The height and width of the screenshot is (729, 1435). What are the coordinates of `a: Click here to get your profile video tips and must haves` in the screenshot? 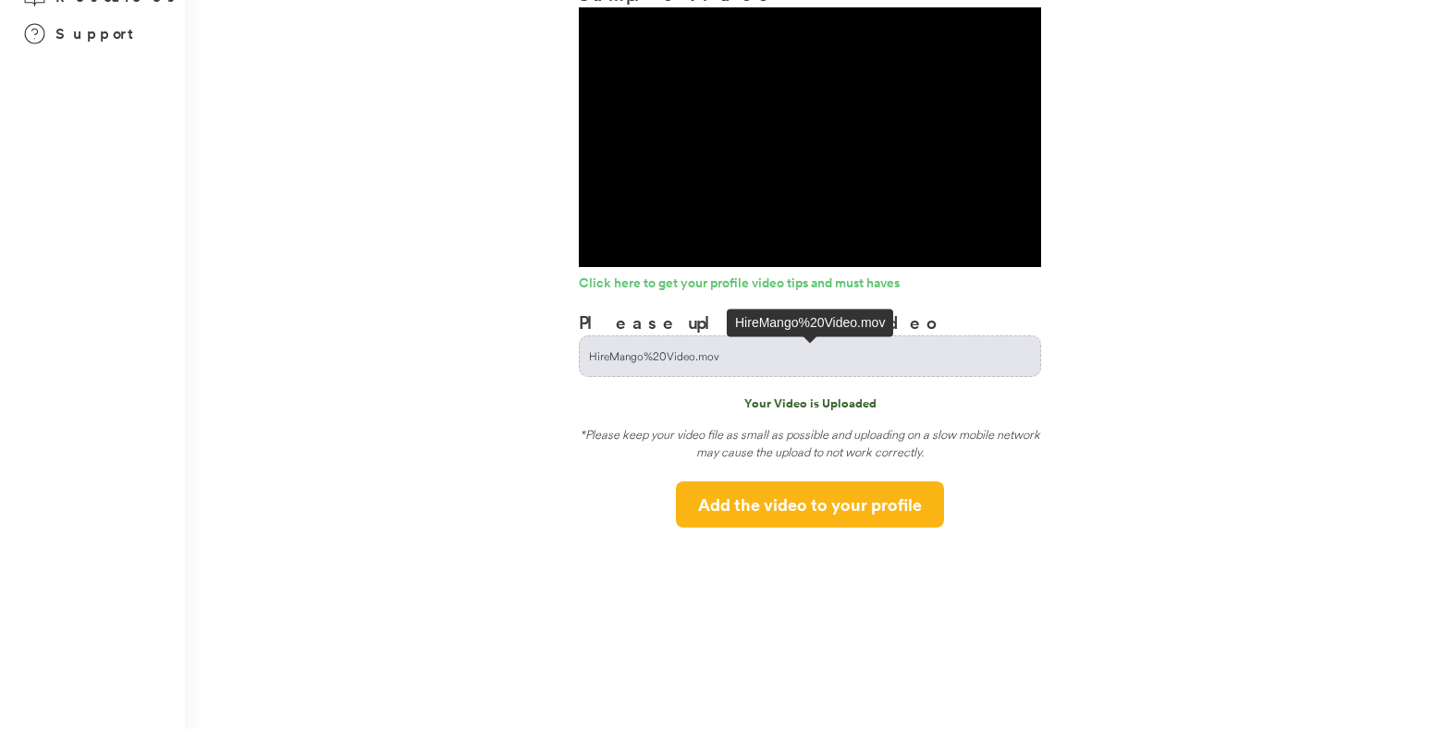 It's located at (810, 286).